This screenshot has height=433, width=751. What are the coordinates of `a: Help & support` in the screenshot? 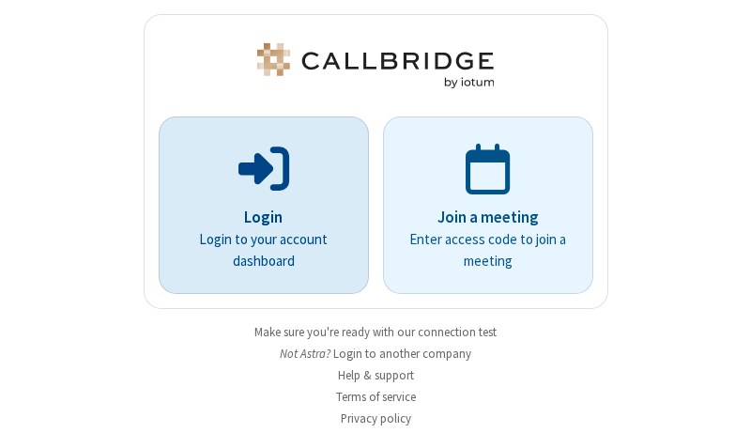 It's located at (376, 375).